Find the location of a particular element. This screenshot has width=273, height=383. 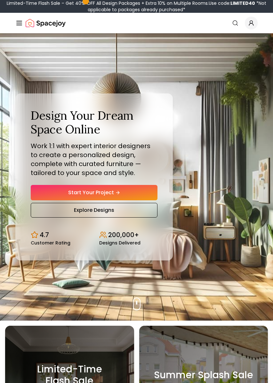

small: Designs Delivered is located at coordinates (120, 243).